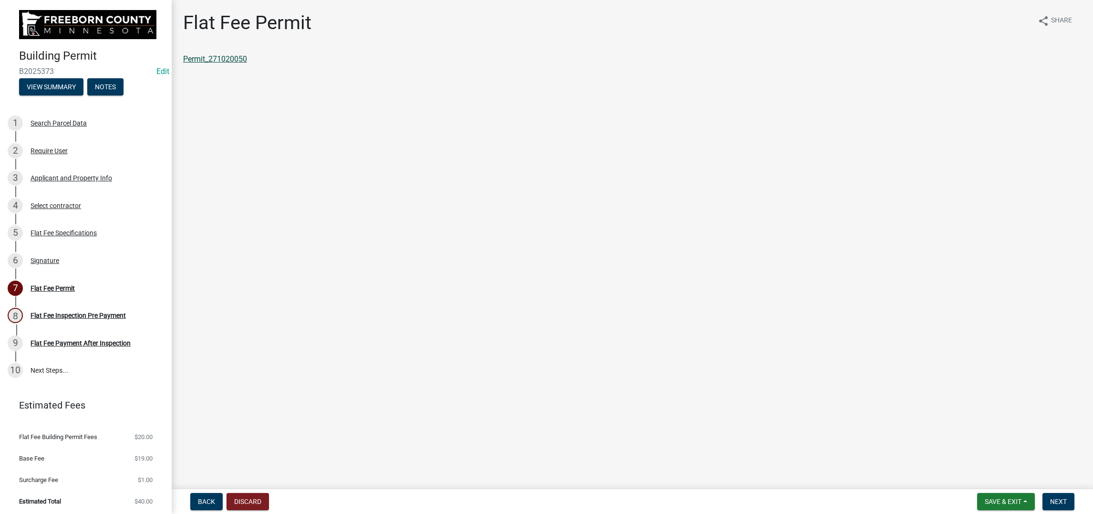 This screenshot has height=514, width=1093. Describe the element at coordinates (58, 436) in the screenshot. I see `span: Flat Fee Building Permit Fees` at that location.